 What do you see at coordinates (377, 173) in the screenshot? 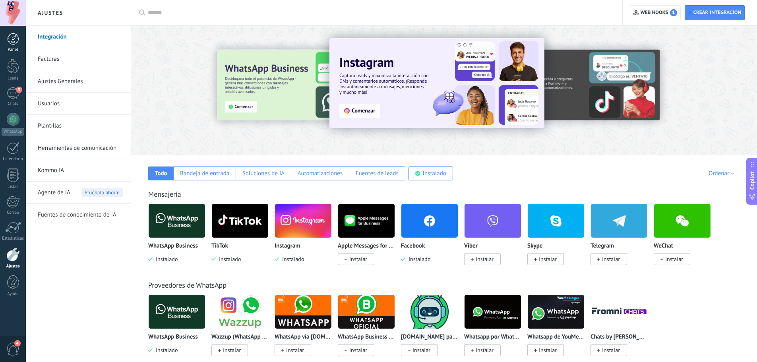
I see `div: Fuentes de leads` at bounding box center [377, 173].